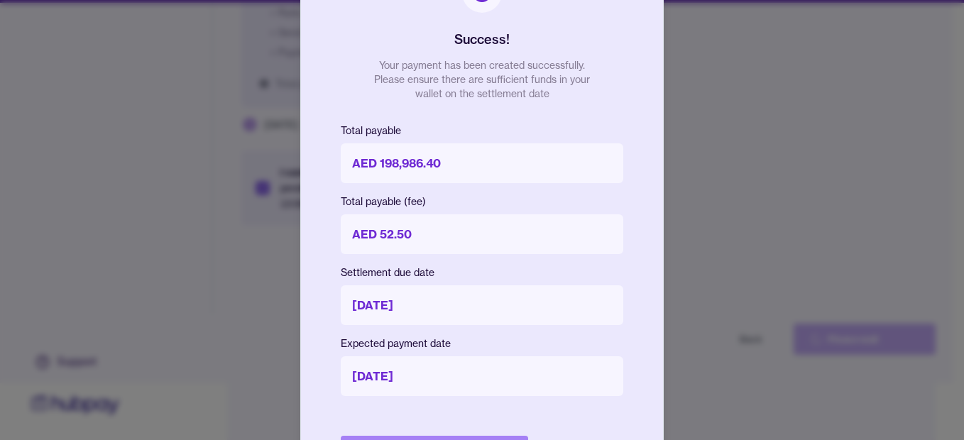  I want to click on p: Expected payment date, so click(482, 343).